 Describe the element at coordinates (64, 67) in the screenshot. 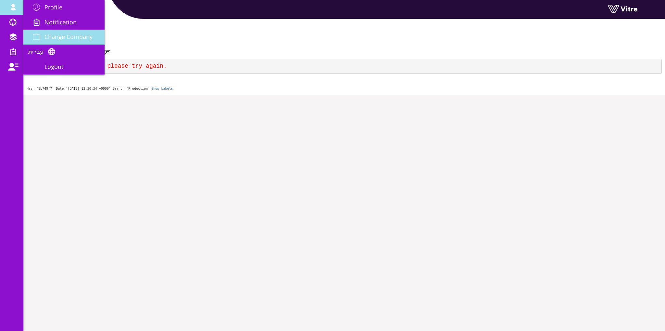

I see `a: Logout` at that location.